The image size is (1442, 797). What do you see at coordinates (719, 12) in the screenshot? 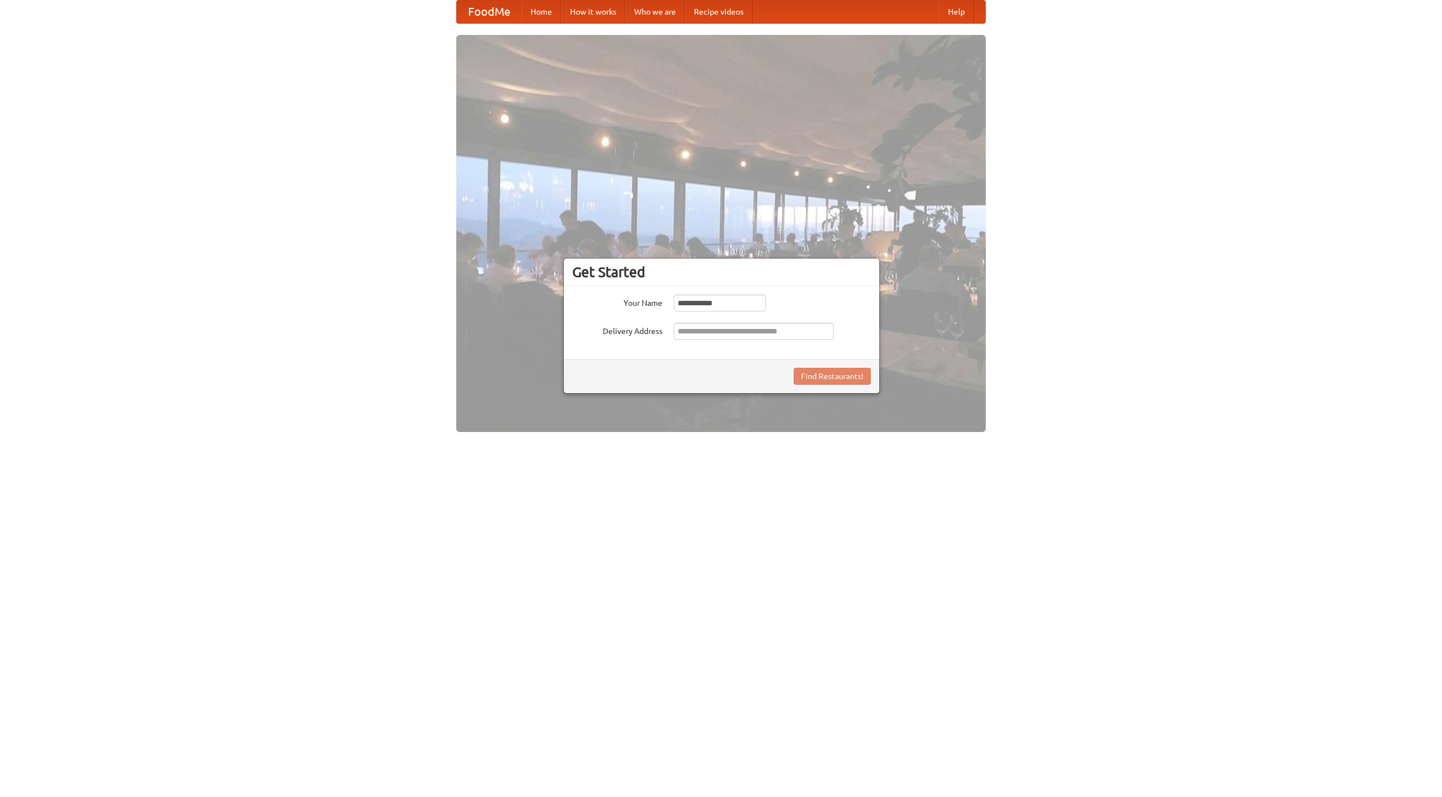
I see `a: Recipe videos` at bounding box center [719, 12].